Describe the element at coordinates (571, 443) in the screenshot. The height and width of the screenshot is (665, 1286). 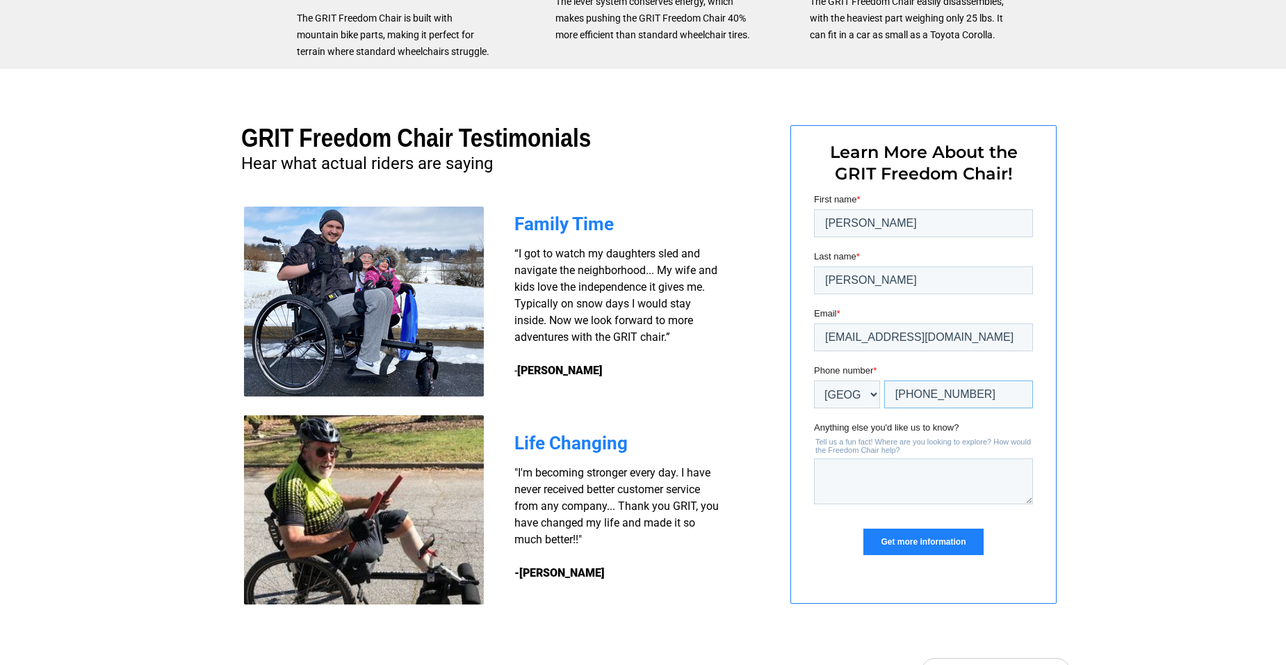
I see `span: Life Changing` at that location.